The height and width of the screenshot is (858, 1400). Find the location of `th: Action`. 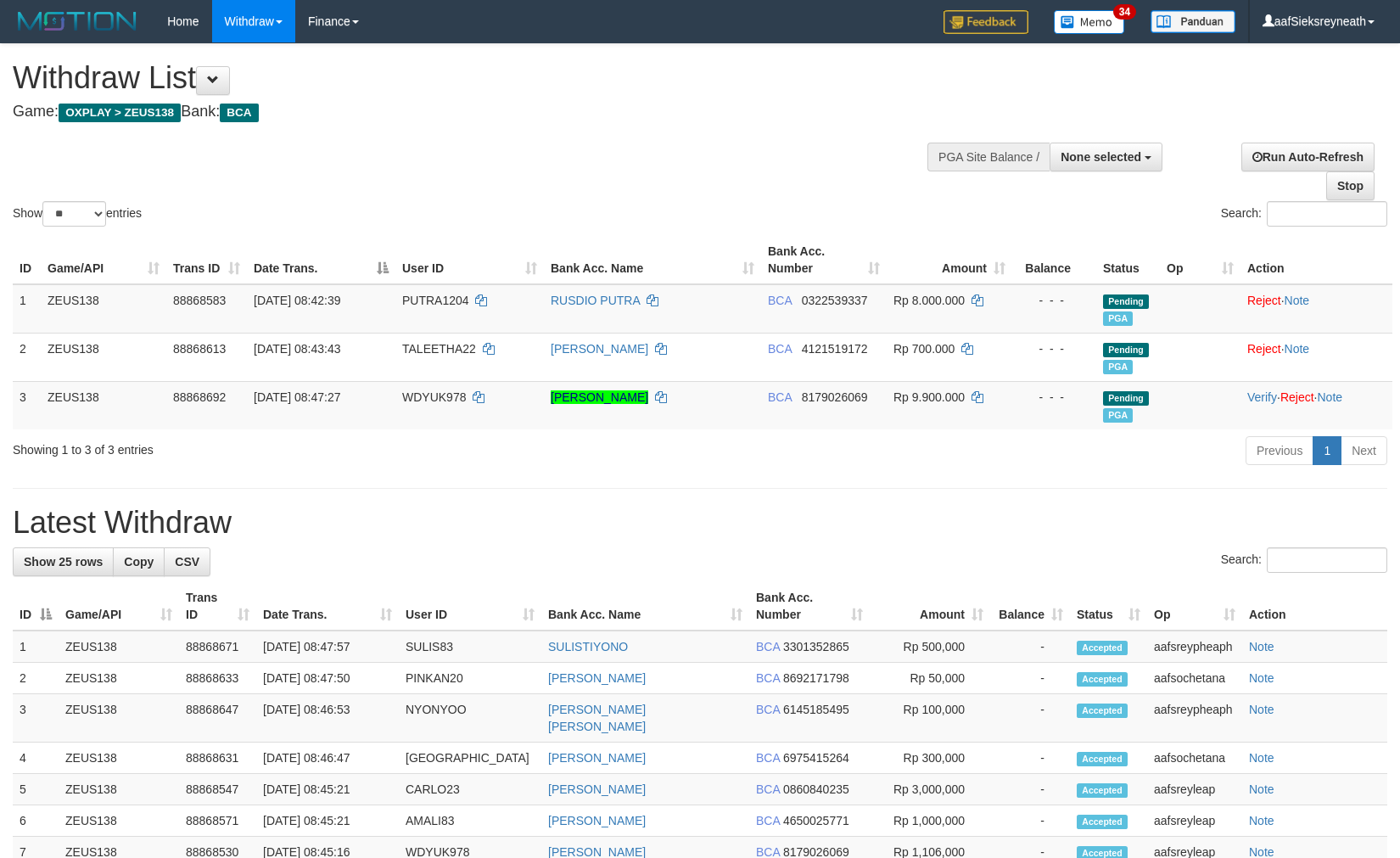

th: Action is located at coordinates (1316, 259).